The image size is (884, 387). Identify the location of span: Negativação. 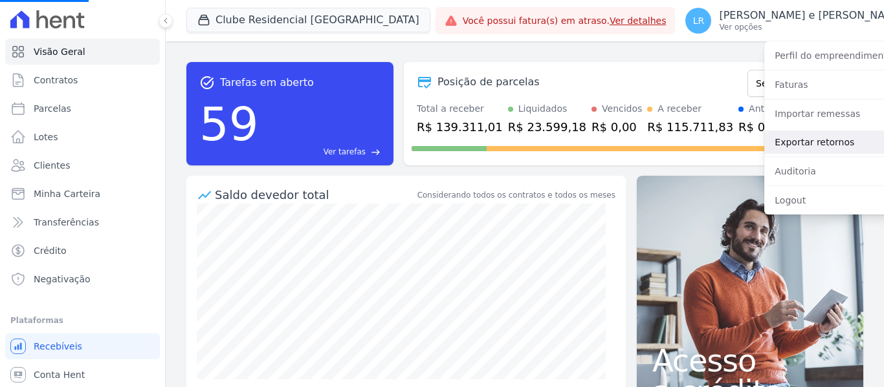
(62, 279).